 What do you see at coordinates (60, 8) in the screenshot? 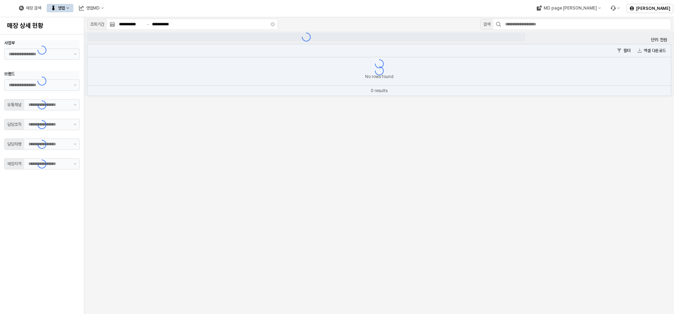
I see `button: 영업` at bounding box center [60, 8].